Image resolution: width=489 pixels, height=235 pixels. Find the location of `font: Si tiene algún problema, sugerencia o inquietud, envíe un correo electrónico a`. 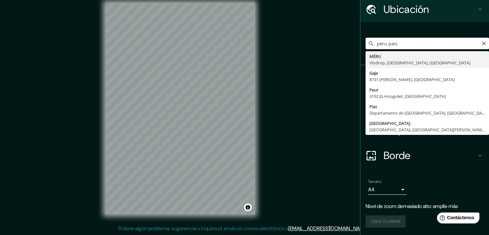

font: Si tiene algún problema, sugerencia o inquietud, envíe un correo electrónico a is located at coordinates (203, 228).